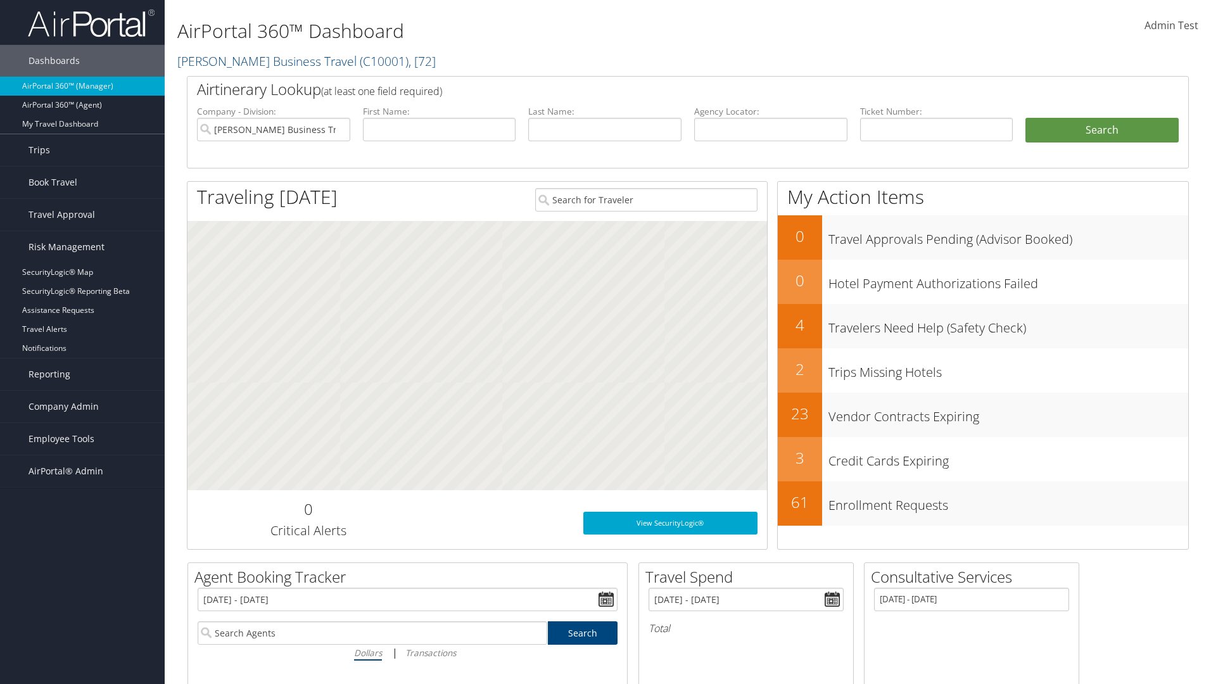  I want to click on h1: AirPortal 360™ Dashboard, so click(518, 31).